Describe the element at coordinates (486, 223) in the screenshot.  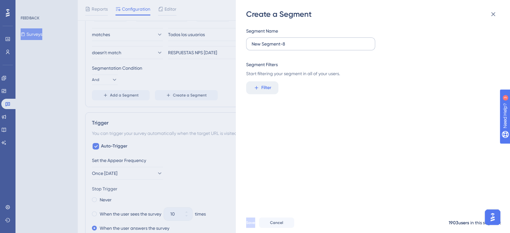
I see `div: in this segment` at that location.